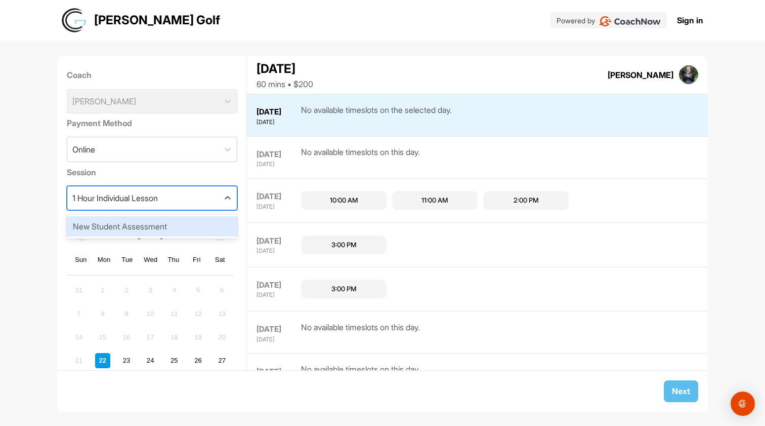 The image size is (765, 426). What do you see at coordinates (150, 337) in the screenshot?
I see `div: month 2025-09` at bounding box center [150, 337].